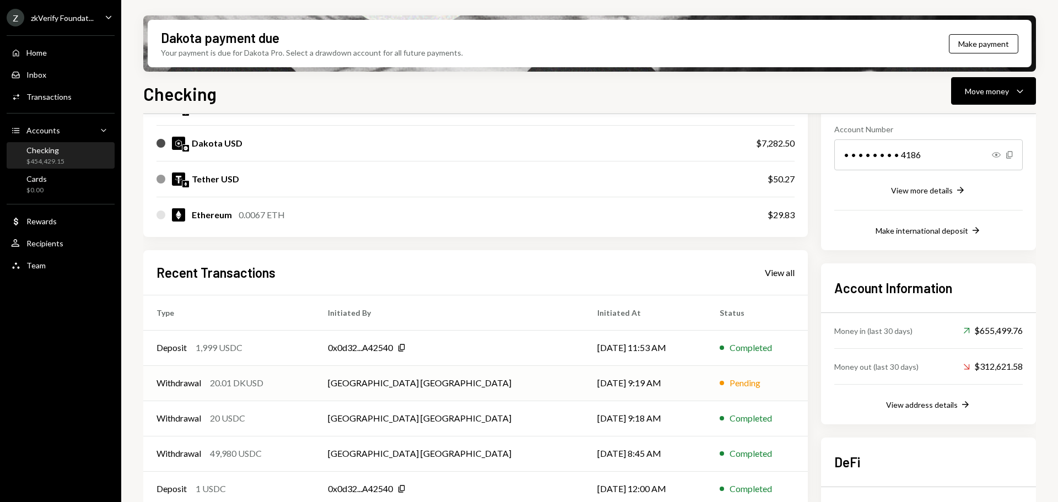  What do you see at coordinates (220, 37) in the screenshot?
I see `div: Dakota payment due` at bounding box center [220, 37].